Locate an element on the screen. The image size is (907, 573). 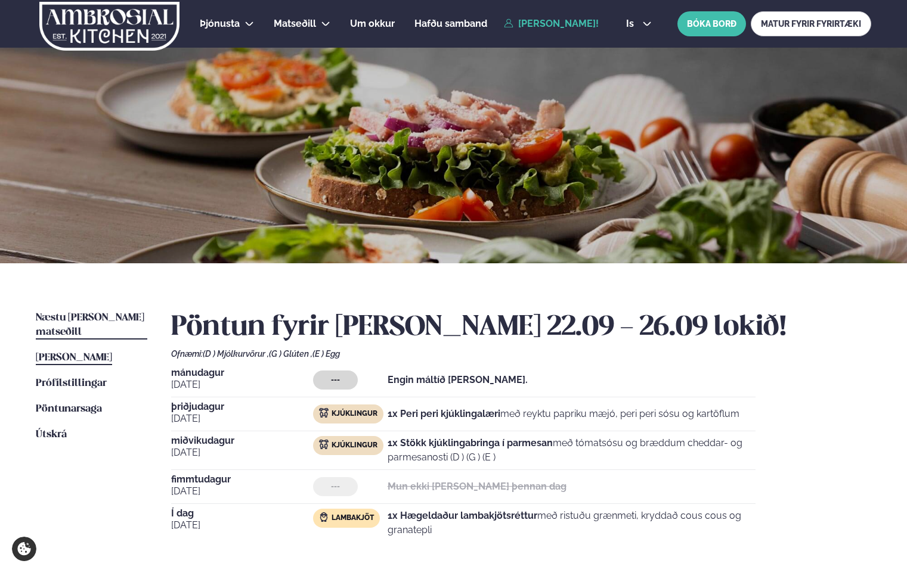
span: Þjónusta is located at coordinates (219, 23).